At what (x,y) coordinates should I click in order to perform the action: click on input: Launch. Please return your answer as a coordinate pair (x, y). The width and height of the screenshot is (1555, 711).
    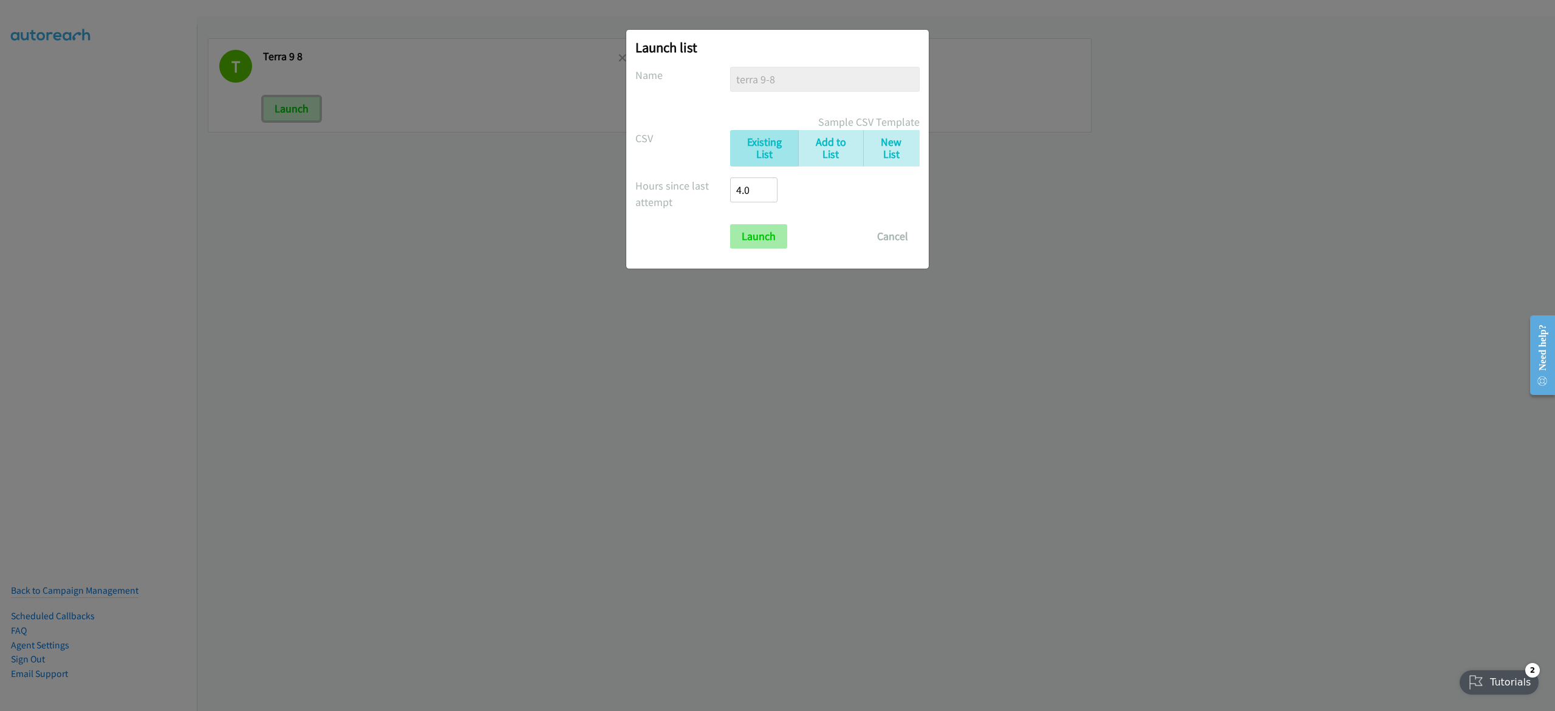
    Looking at the image, I should click on (759, 236).